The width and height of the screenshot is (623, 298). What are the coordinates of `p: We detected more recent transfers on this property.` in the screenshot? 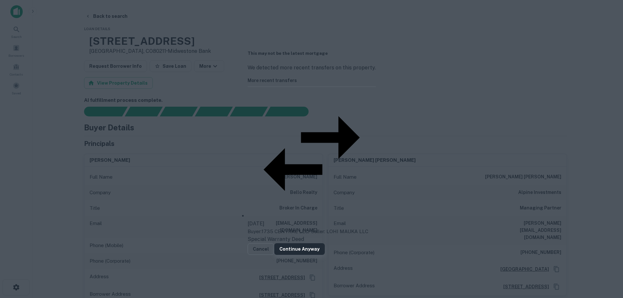 It's located at (312, 68).